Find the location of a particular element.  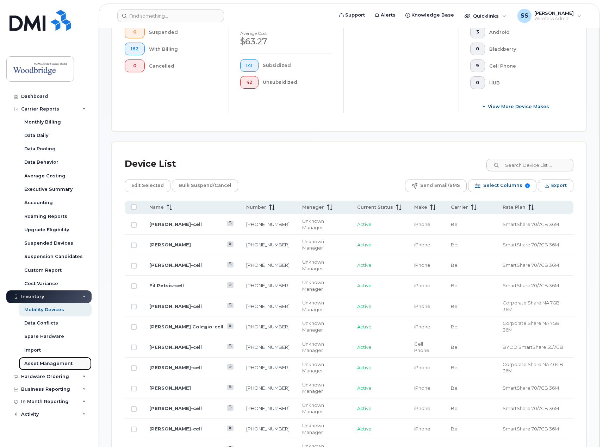

span: Send Email/SMS is located at coordinates (440, 186).